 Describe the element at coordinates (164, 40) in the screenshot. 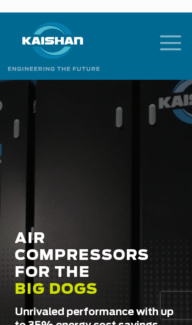

I see `a: mobile menu` at that location.